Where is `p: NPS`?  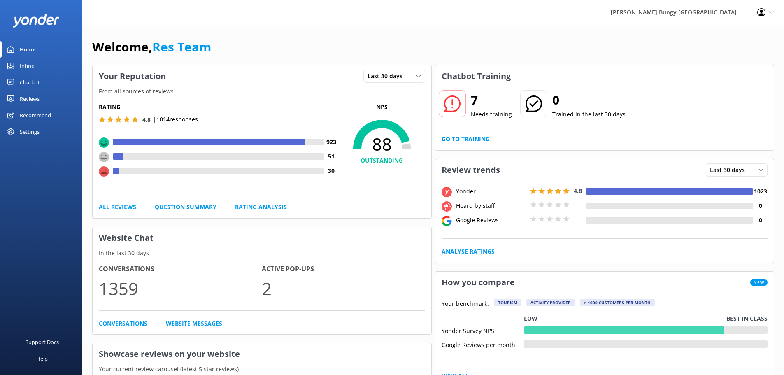 p: NPS is located at coordinates (382, 107).